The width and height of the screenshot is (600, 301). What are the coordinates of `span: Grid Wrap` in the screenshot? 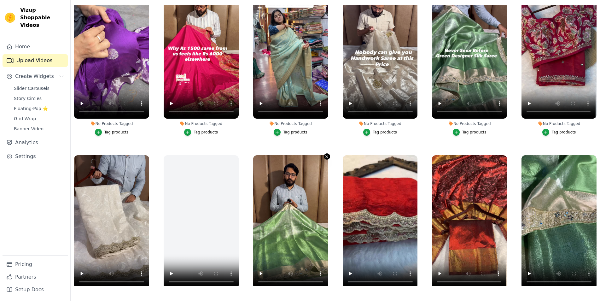 It's located at (25, 118).